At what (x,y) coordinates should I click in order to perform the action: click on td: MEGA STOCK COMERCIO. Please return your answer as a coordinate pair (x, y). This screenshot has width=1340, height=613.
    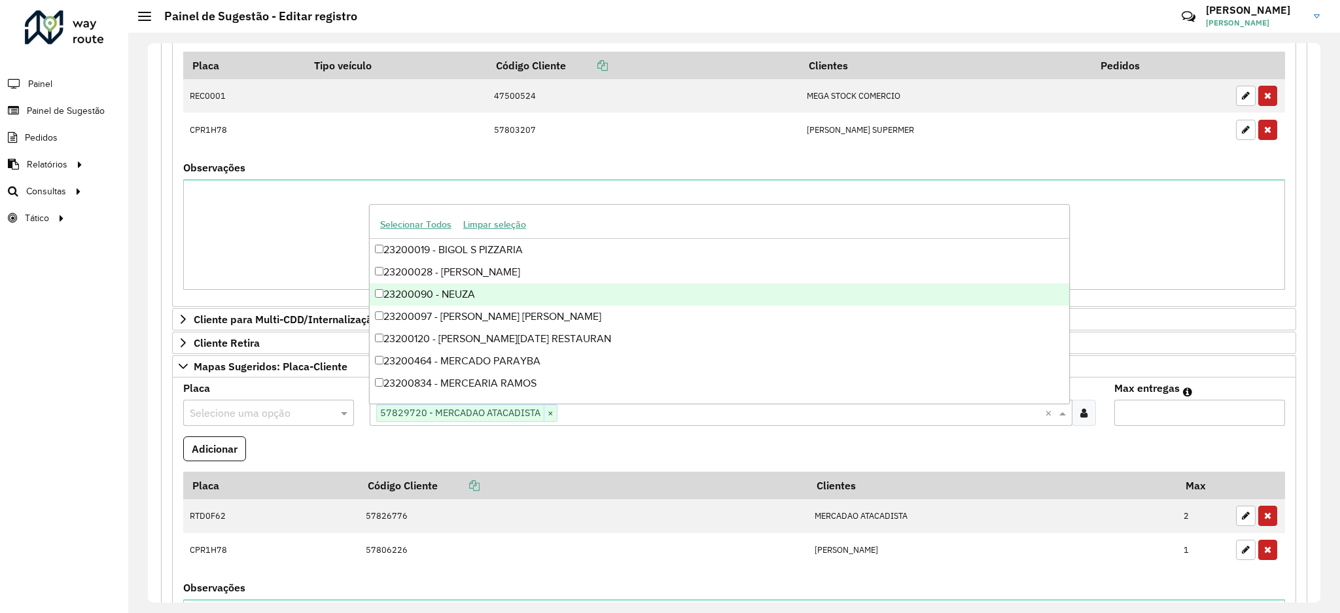
    Looking at the image, I should click on (946, 96).